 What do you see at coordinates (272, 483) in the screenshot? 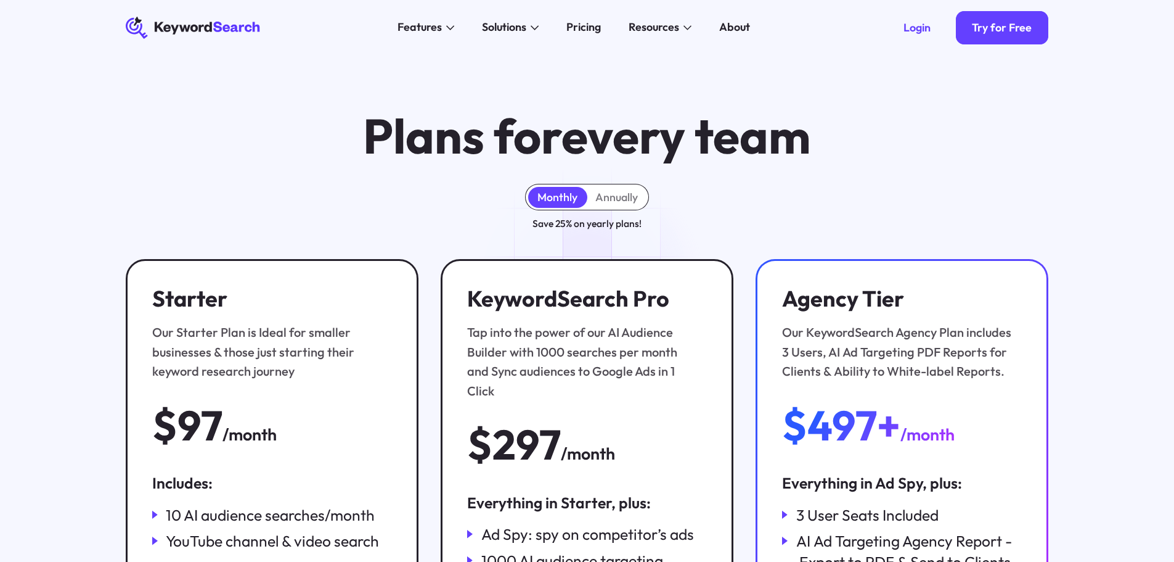
I see `div: Includes:` at bounding box center [272, 483].